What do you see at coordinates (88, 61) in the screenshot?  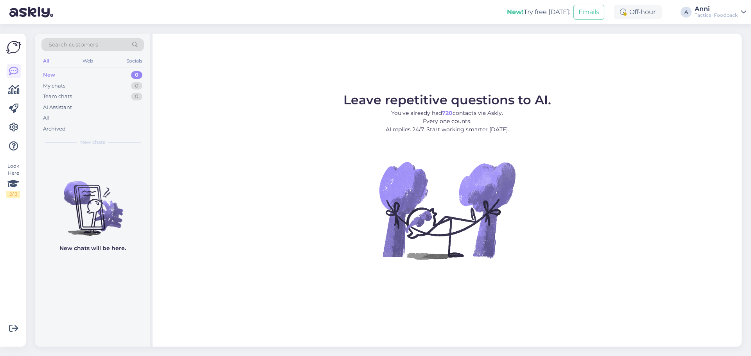 I see `div: Web` at bounding box center [88, 61].